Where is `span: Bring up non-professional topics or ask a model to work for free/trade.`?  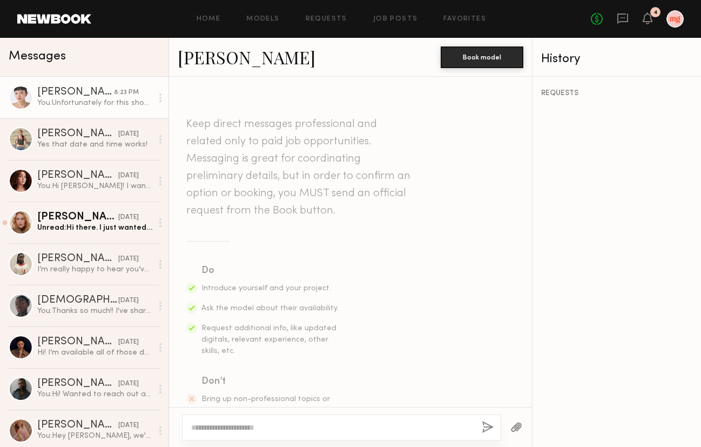
span: Bring up non-professional topics or ask a model to work for free/trade. is located at coordinates (266, 405).